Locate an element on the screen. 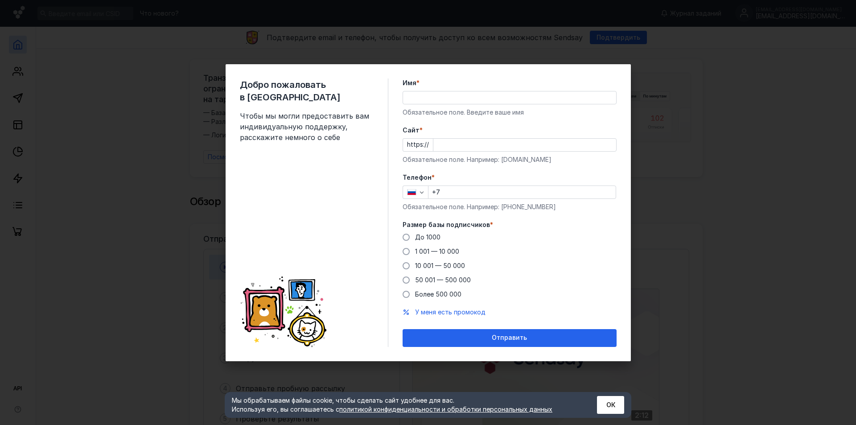 The width and height of the screenshot is (856, 425). span: 10 001 — 50 000 is located at coordinates (440, 265).